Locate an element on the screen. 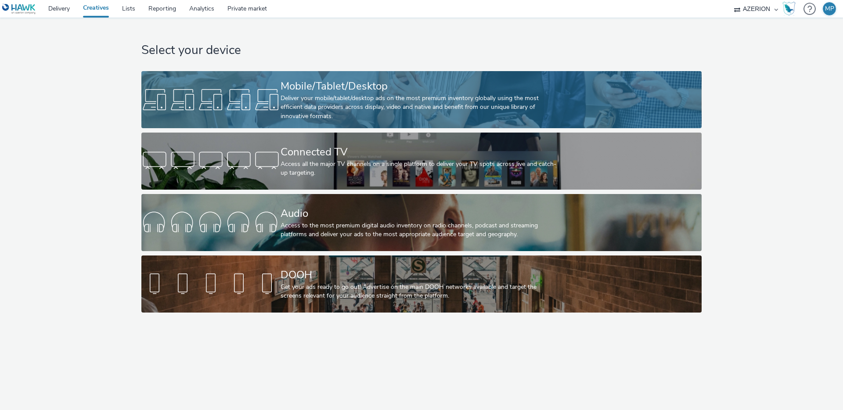  div: MP is located at coordinates (830, 9).